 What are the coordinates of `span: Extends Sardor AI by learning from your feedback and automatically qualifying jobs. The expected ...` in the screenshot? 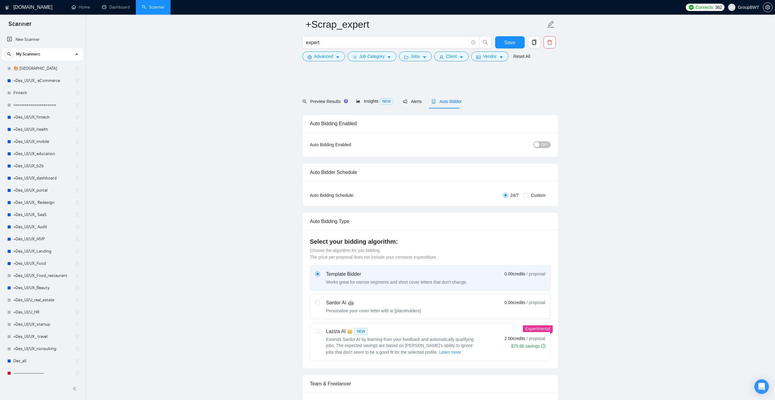 It's located at (400, 346).